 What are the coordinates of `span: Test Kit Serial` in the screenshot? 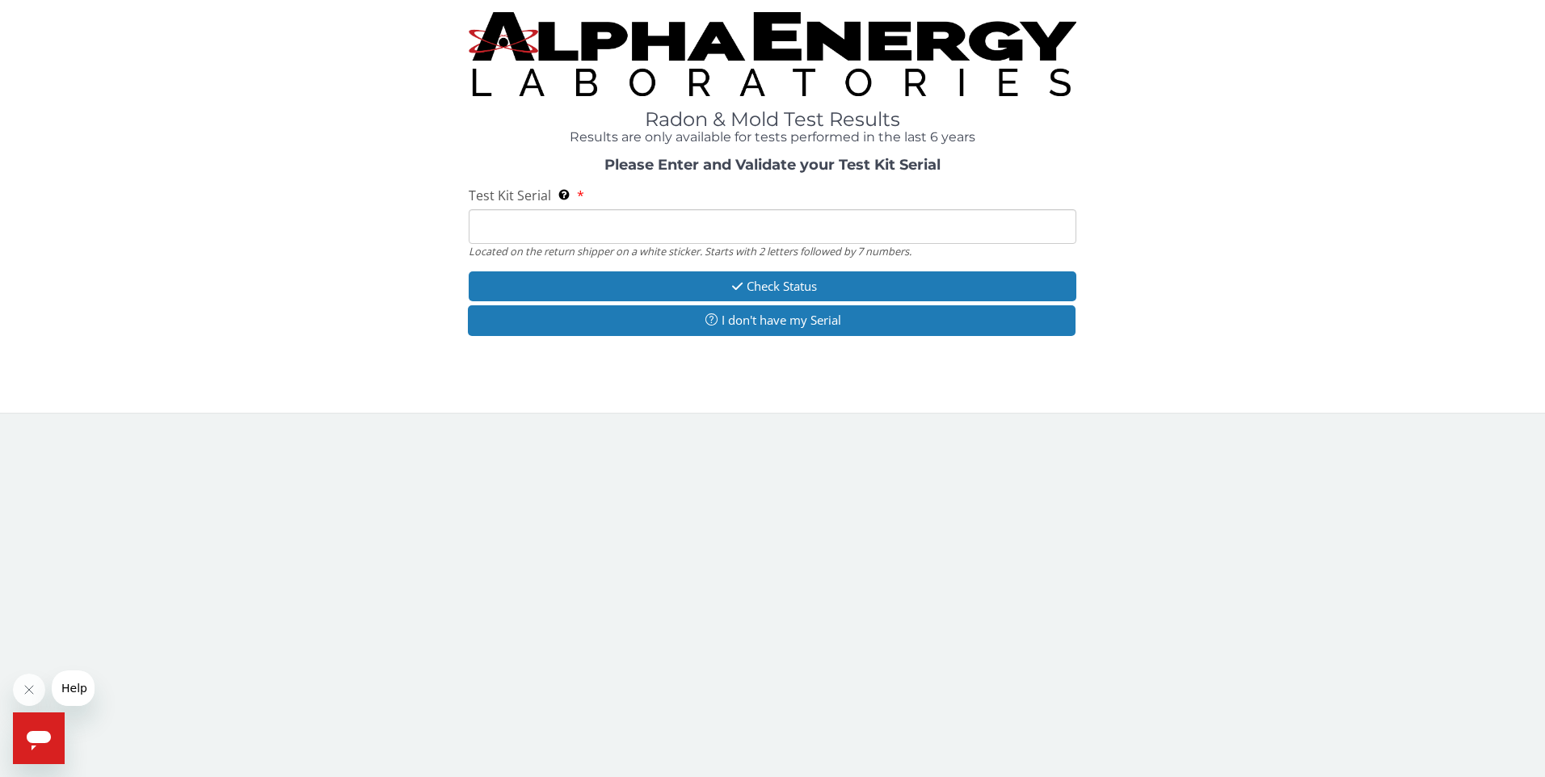 It's located at (510, 196).